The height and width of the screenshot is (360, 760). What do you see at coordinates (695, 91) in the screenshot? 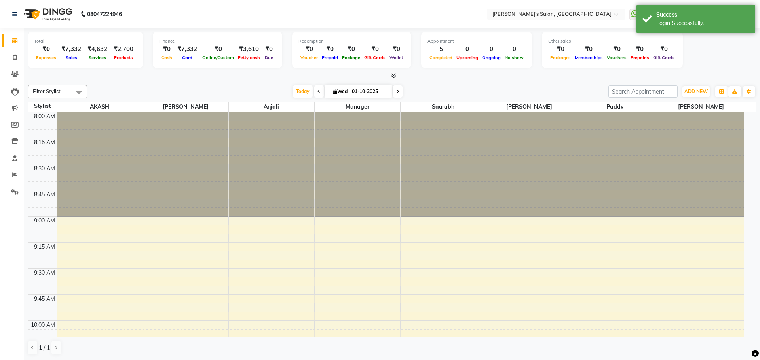
I see `span: ADD NEW` at bounding box center [695, 91].